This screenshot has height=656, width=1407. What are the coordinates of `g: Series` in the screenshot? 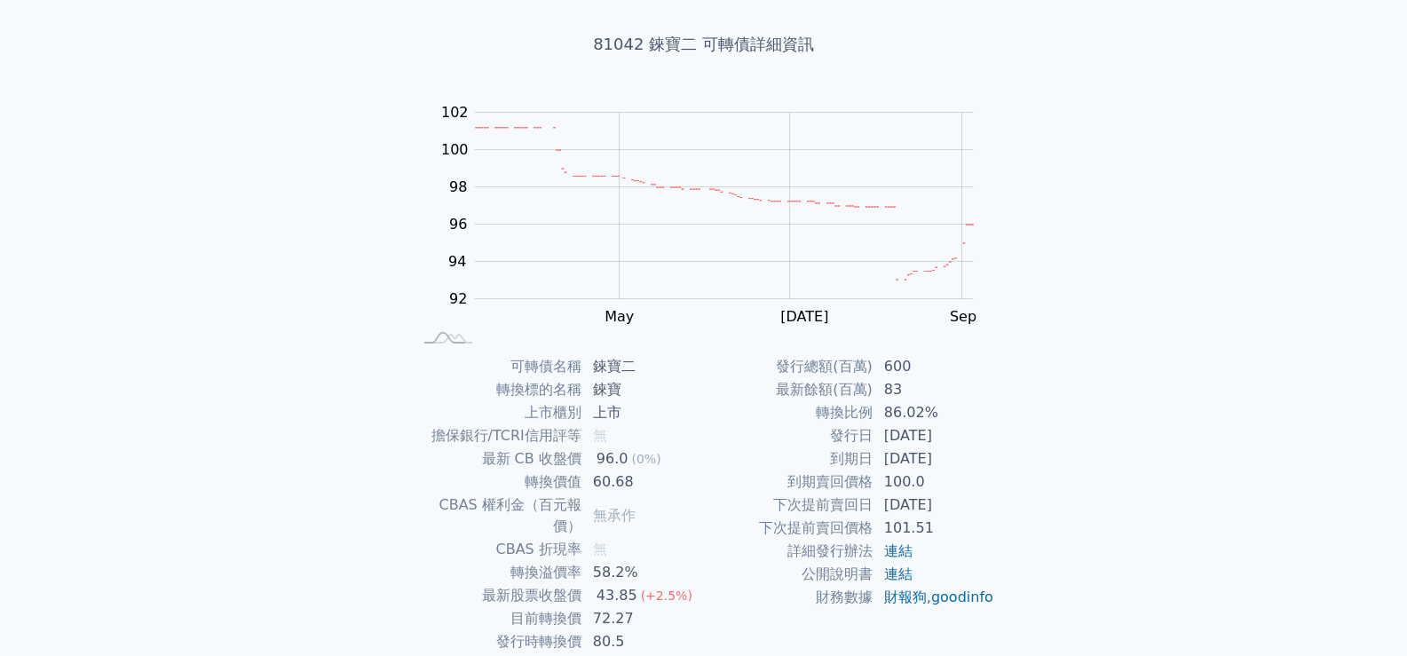 It's located at (723, 203).